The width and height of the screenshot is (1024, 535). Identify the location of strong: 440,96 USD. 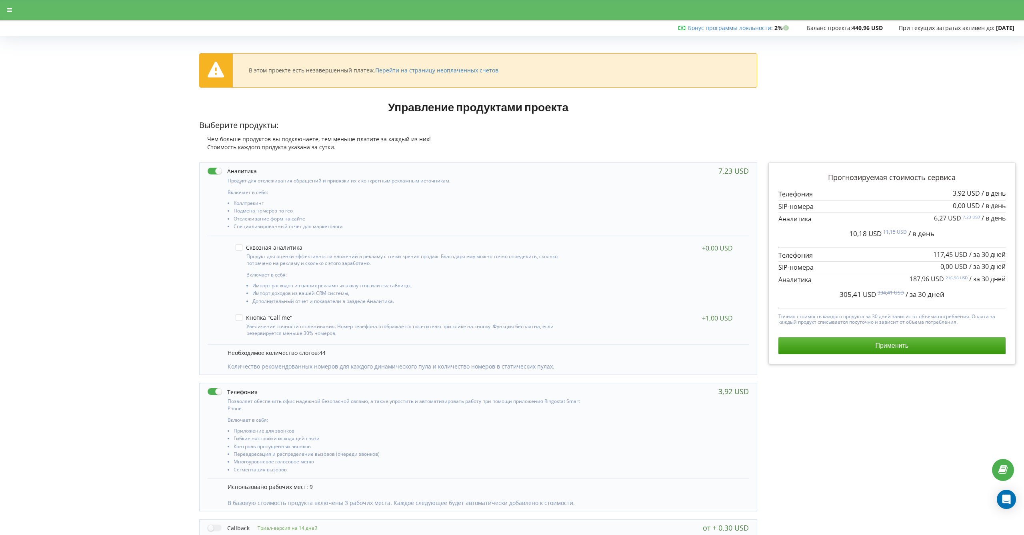
(867, 28).